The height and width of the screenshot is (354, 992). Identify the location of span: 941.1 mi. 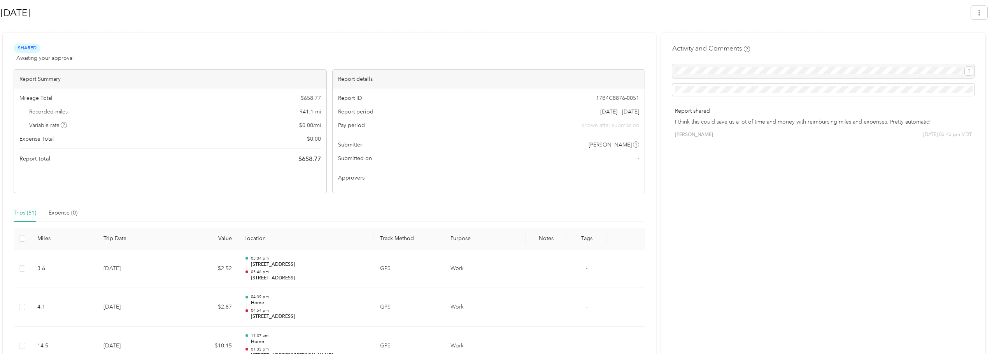
(310, 112).